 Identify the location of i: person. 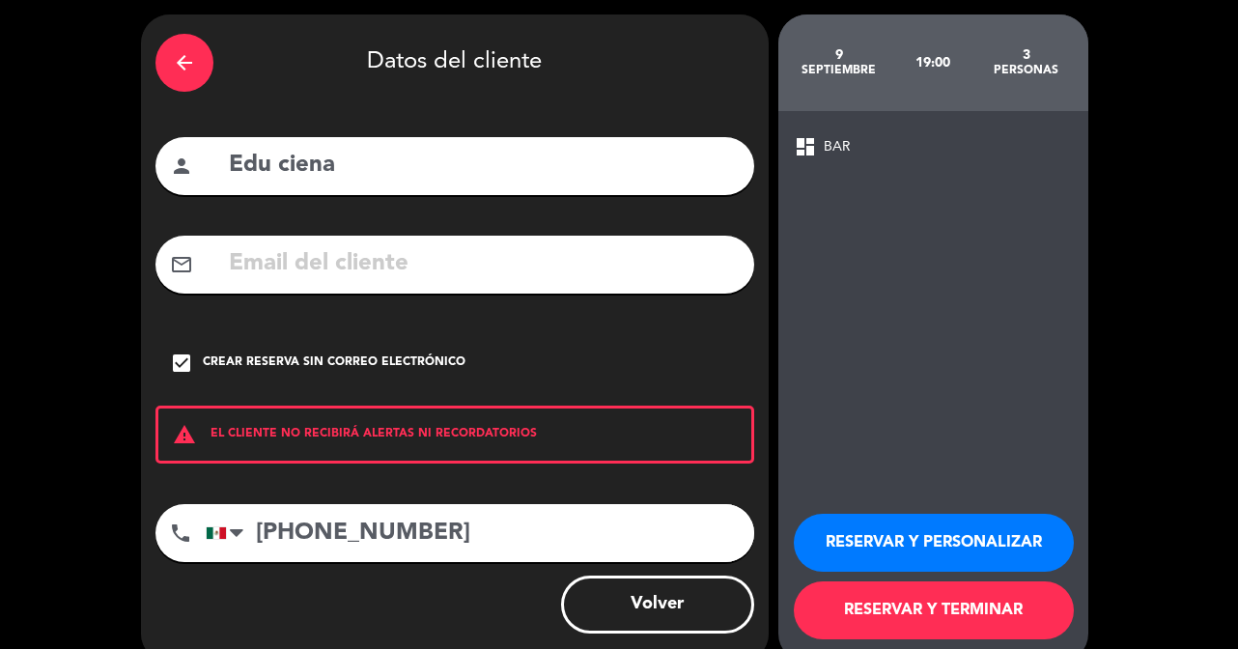
(182, 166).